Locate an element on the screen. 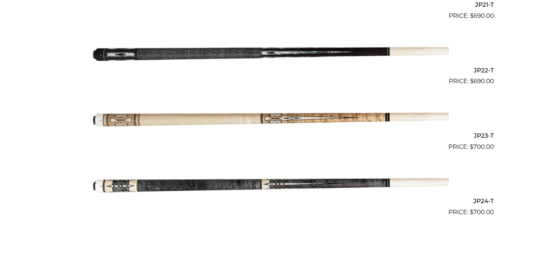 The image size is (538, 262). img: JP22-T is located at coordinates (269, 53).